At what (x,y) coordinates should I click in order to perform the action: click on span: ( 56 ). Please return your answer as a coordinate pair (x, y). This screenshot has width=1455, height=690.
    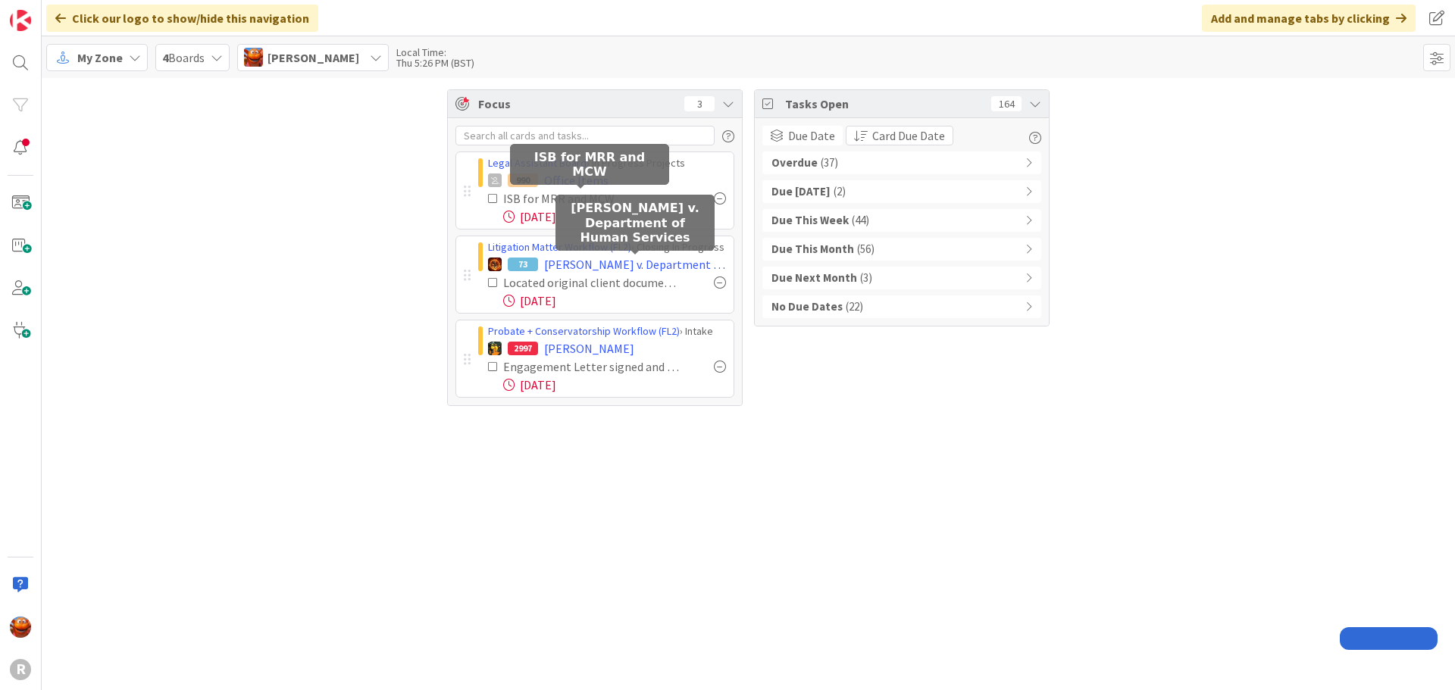
    Looking at the image, I should click on (865, 249).